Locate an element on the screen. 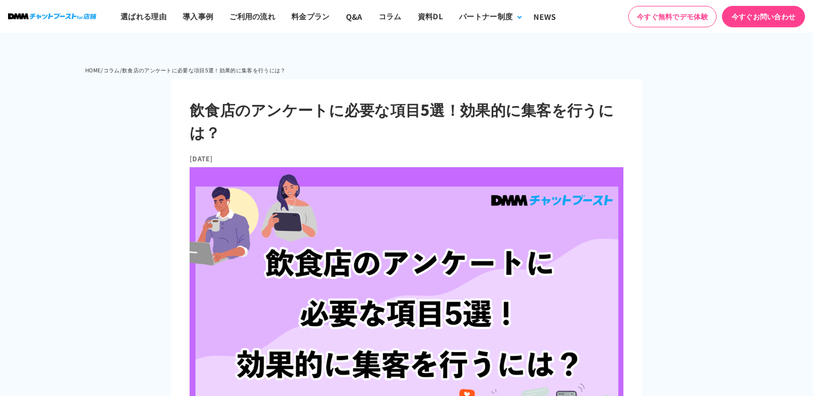 The height and width of the screenshot is (396, 813). a: コラム is located at coordinates (111, 70).